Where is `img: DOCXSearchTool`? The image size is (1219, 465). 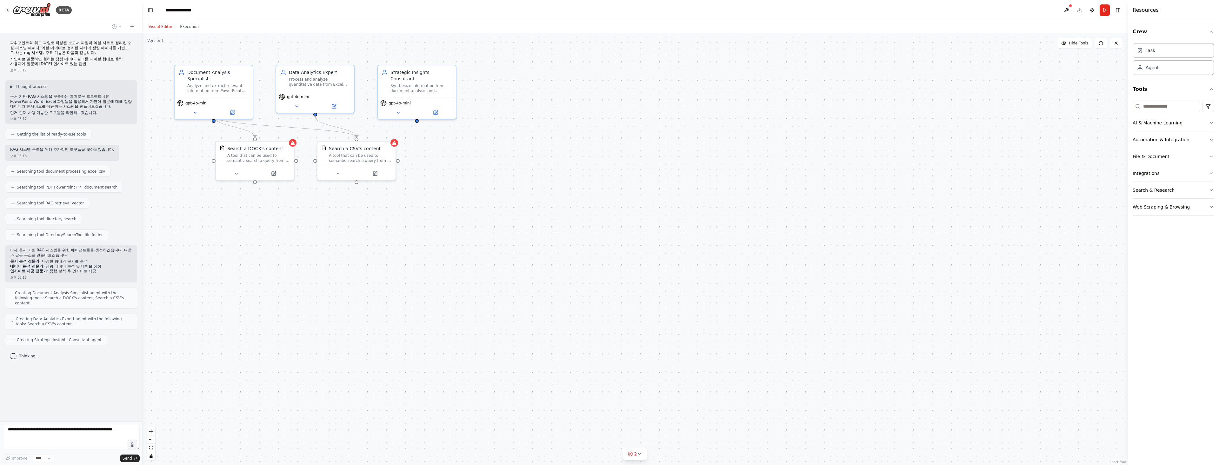
img: DOCXSearchTool is located at coordinates (222, 148).